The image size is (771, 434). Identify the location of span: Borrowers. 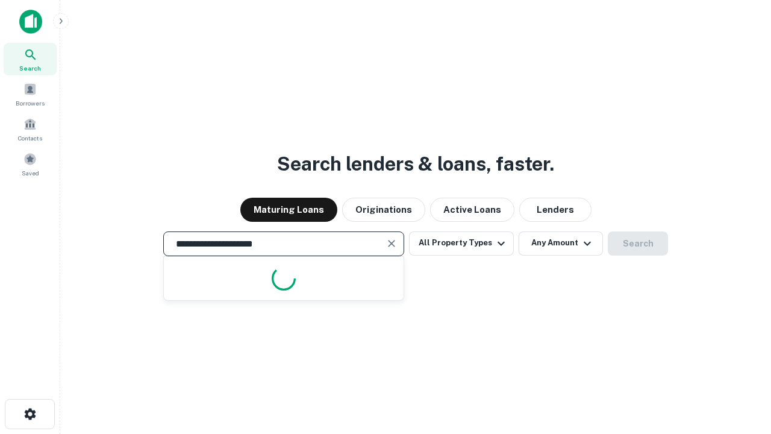
(30, 103).